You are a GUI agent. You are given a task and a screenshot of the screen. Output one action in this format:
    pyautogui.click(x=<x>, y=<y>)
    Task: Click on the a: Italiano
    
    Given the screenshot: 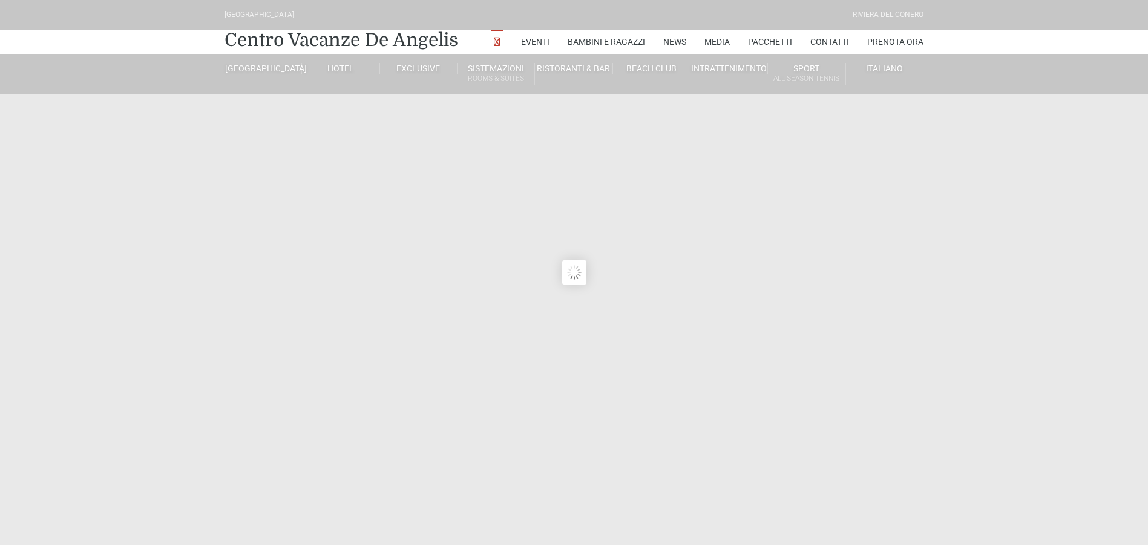 What is the action you would take?
    pyautogui.click(x=885, y=68)
    